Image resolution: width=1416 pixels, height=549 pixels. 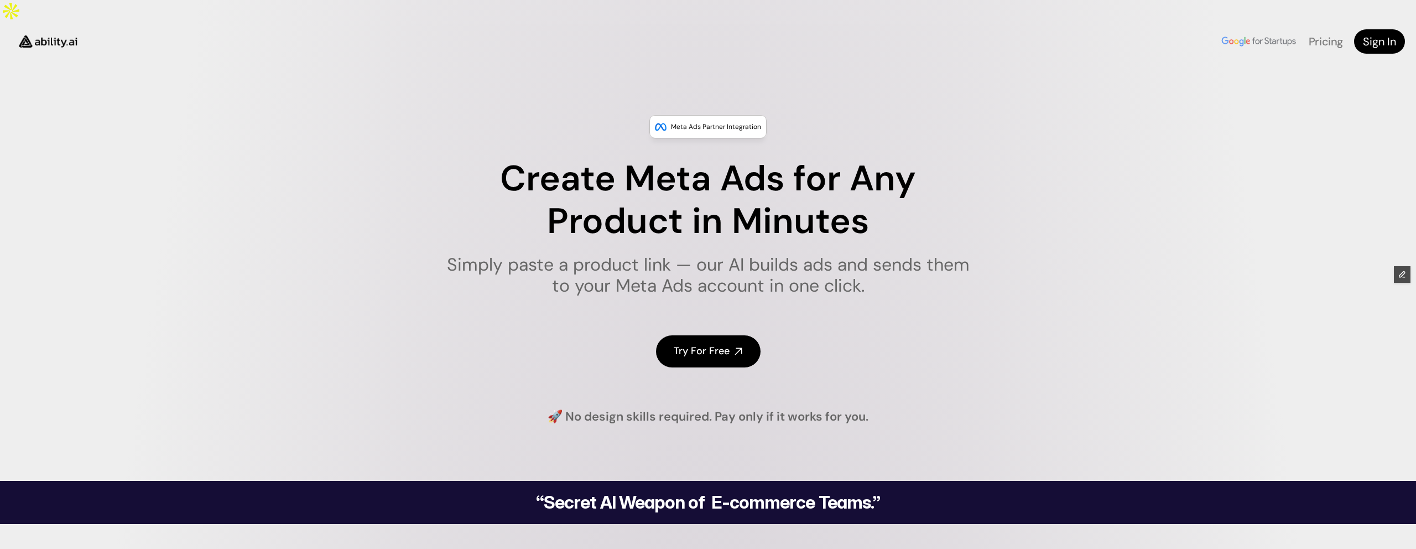 What do you see at coordinates (701, 351) in the screenshot?
I see `h4: Try For Free` at bounding box center [701, 351].